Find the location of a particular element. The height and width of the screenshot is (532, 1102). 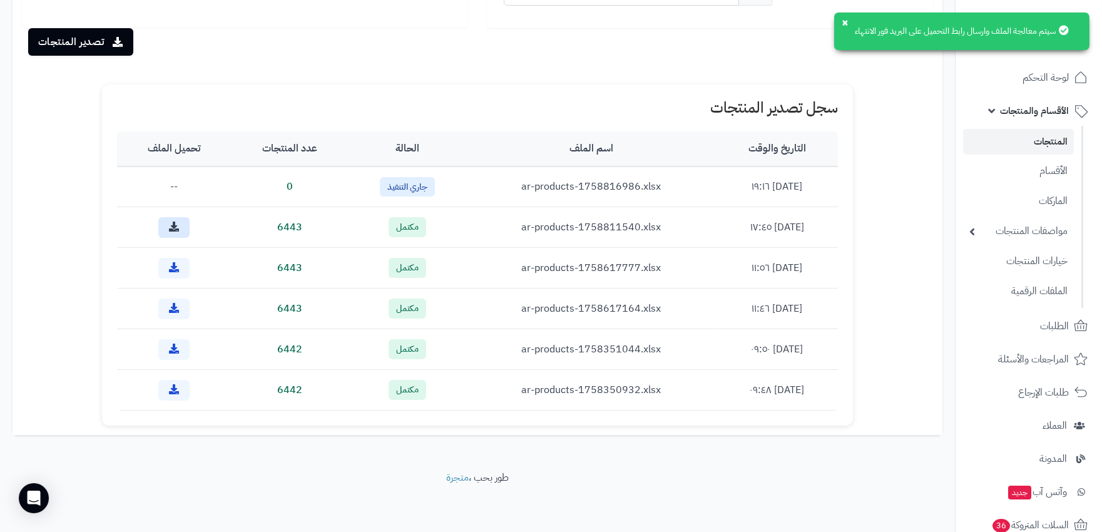

span: لوحة التحكم is located at coordinates (1046, 78).